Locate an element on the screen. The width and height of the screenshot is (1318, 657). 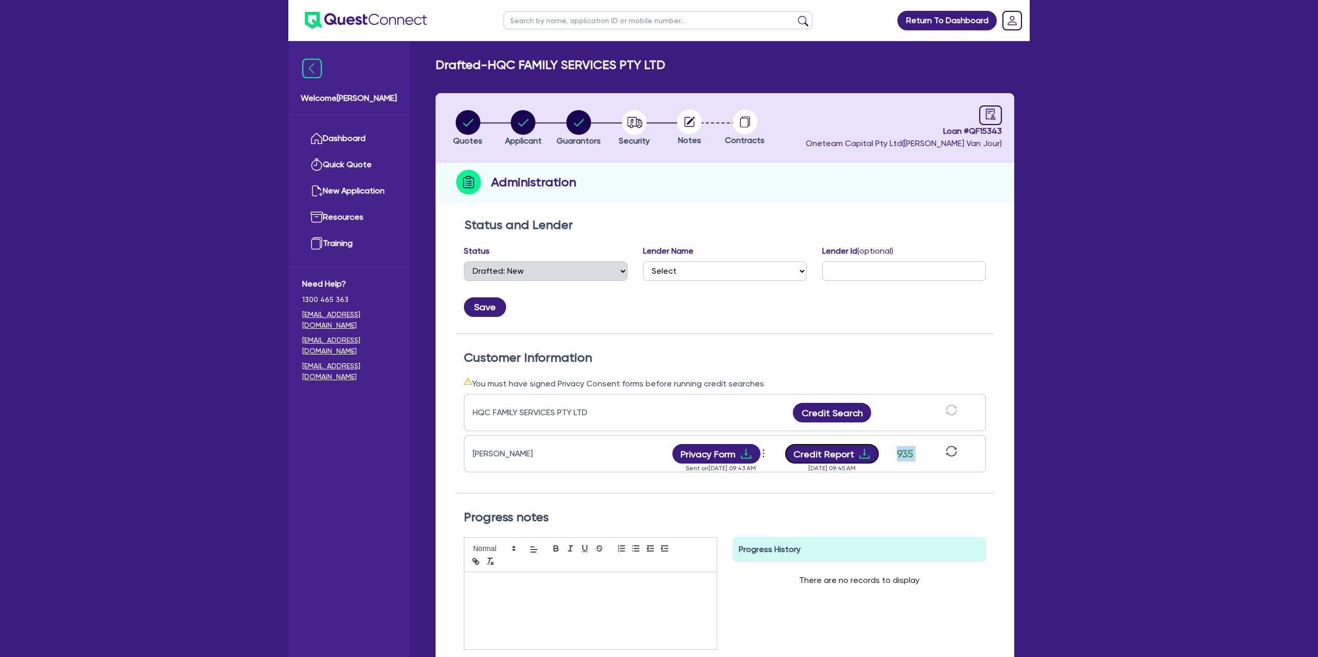
a: Dashboard is located at coordinates (349, 138).